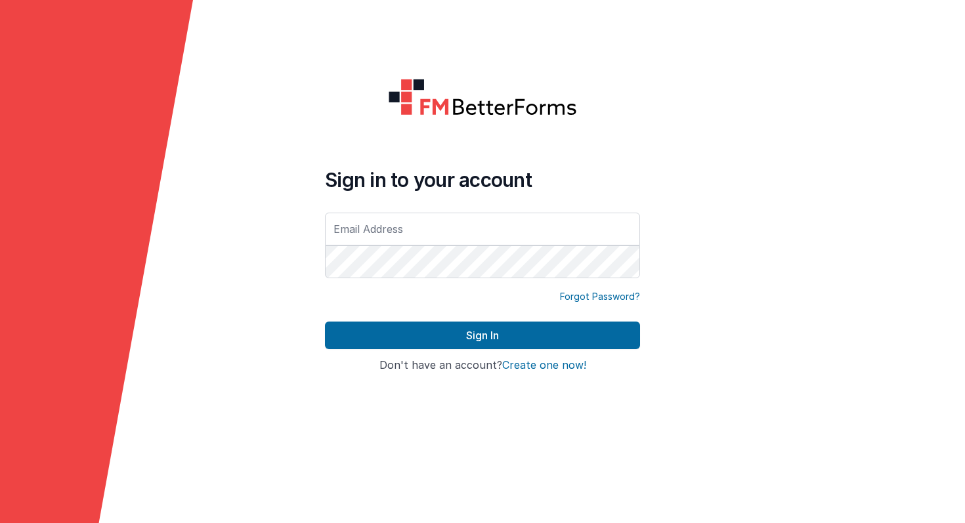 This screenshot has width=965, height=523. Describe the element at coordinates (482, 335) in the screenshot. I see `button: Sign In` at that location.